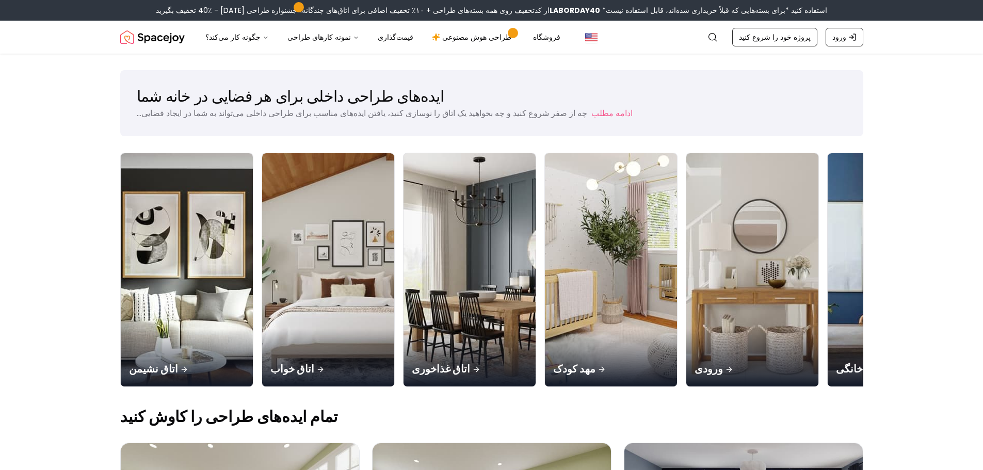  I want to click on font: ورود, so click(839, 37).